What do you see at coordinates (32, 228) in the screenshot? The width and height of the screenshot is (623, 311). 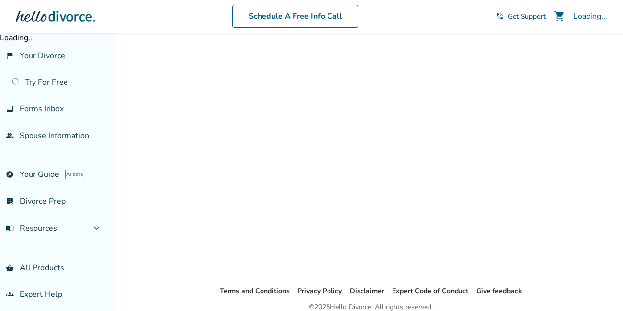 I see `span: Resources` at bounding box center [32, 228].